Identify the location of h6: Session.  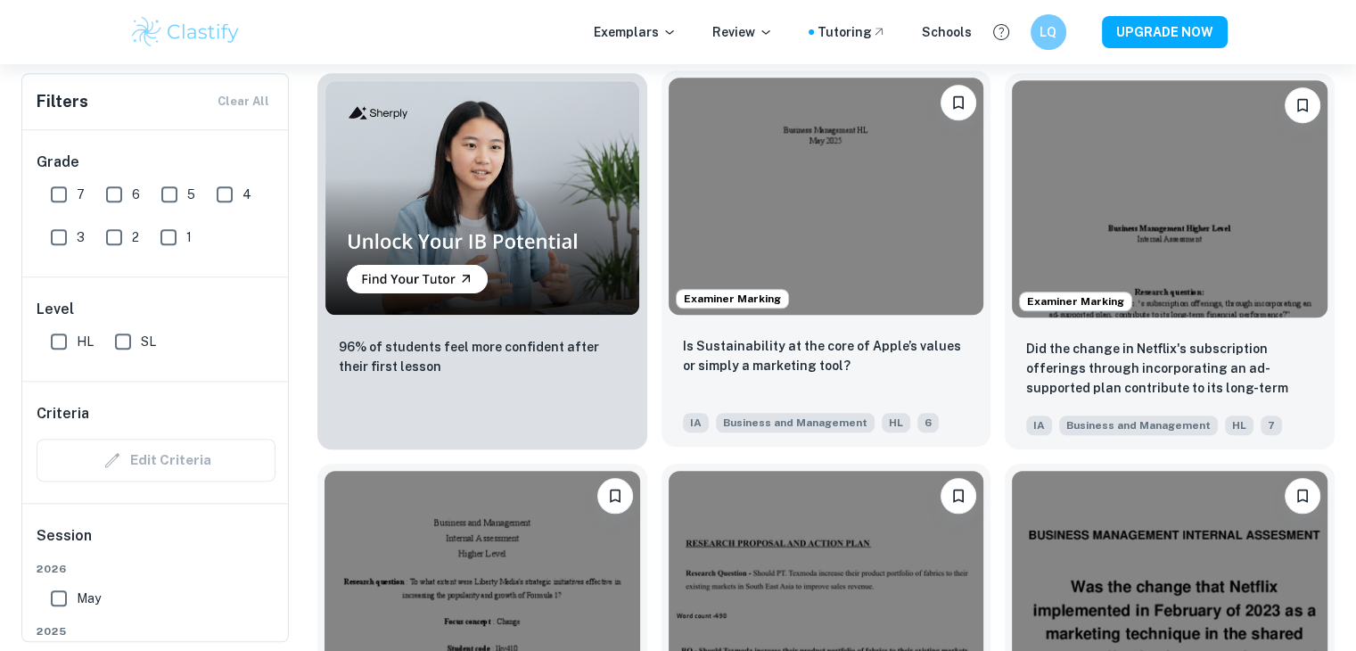
(156, 543).